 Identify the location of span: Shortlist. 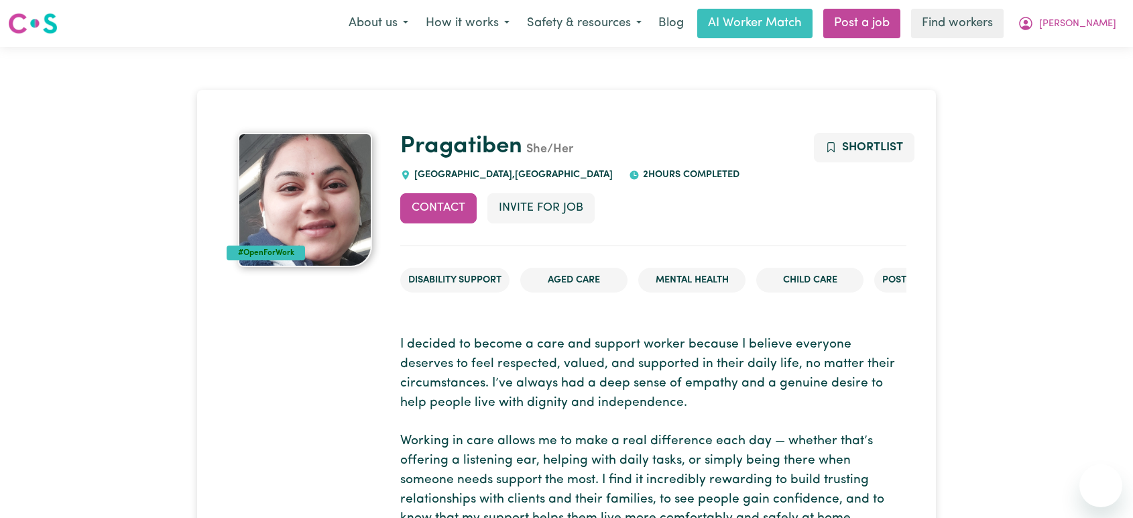
(873, 147).